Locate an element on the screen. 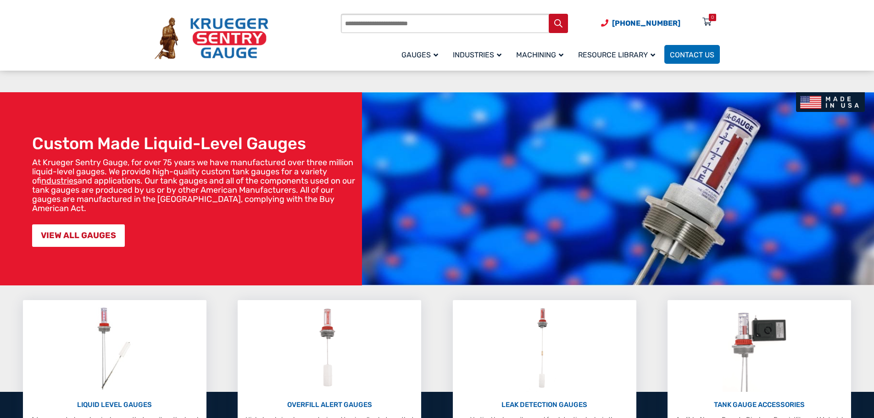  a: Machining is located at coordinates (542, 54).